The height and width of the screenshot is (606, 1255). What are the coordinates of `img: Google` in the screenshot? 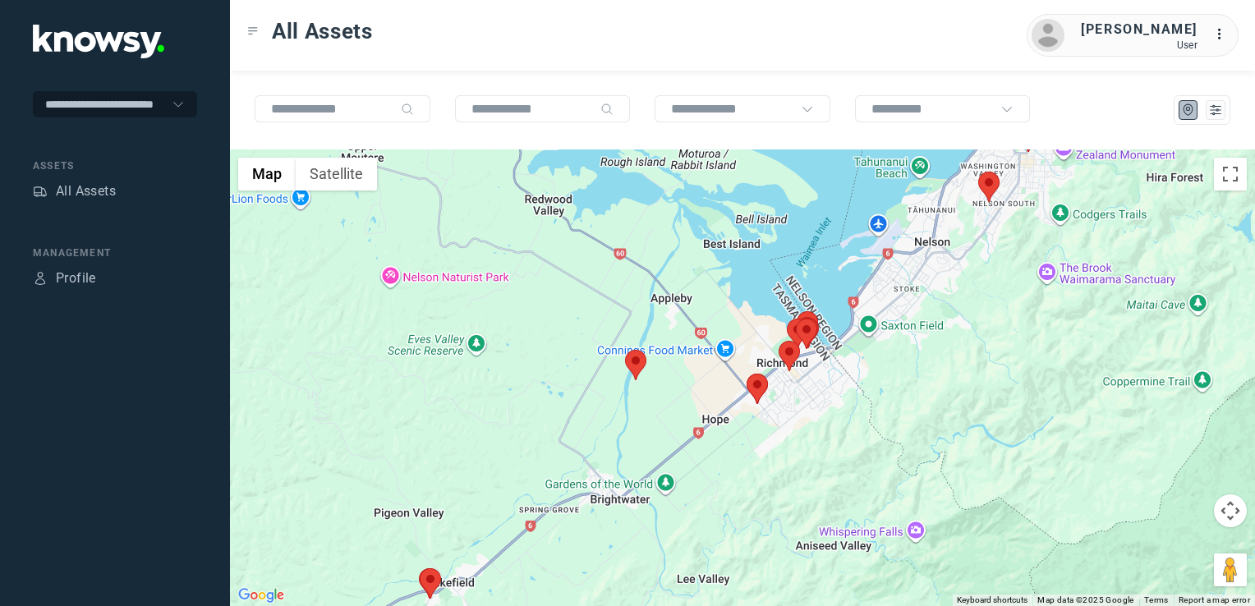 It's located at (261, 595).